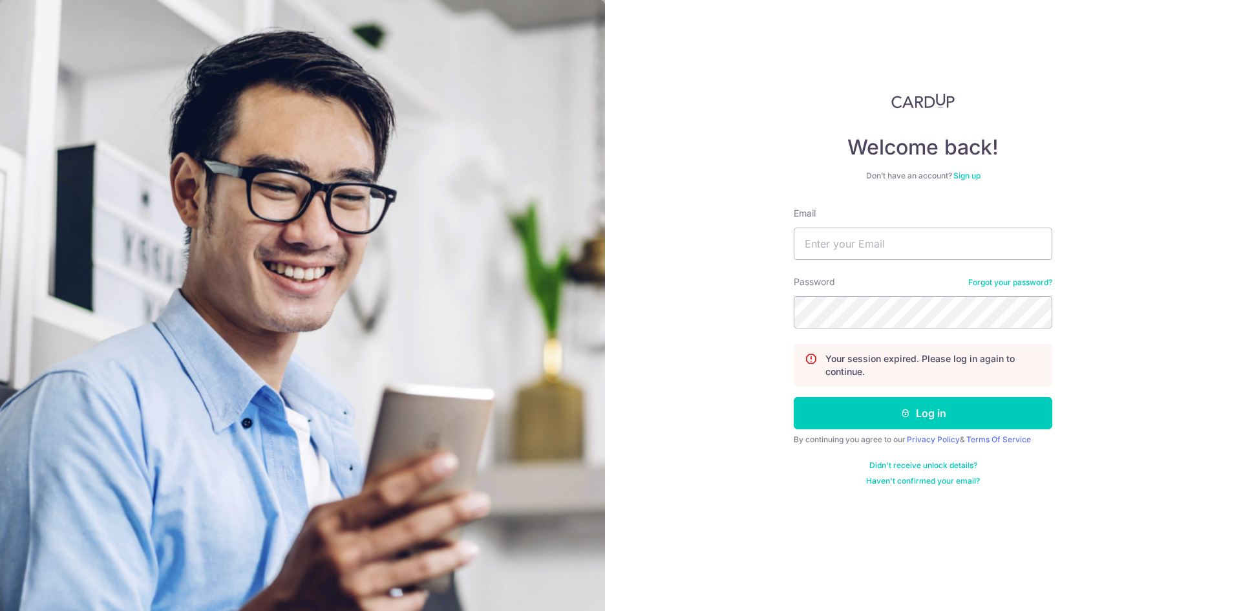 Image resolution: width=1241 pixels, height=611 pixels. What do you see at coordinates (923, 413) in the screenshot?
I see `button: Log in` at bounding box center [923, 413].